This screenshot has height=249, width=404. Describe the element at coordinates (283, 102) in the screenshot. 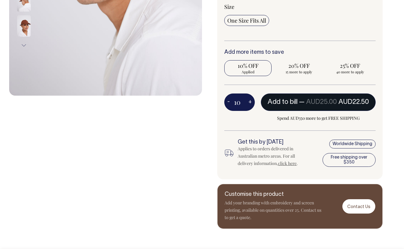

I see `span: Add to bill` at that location.